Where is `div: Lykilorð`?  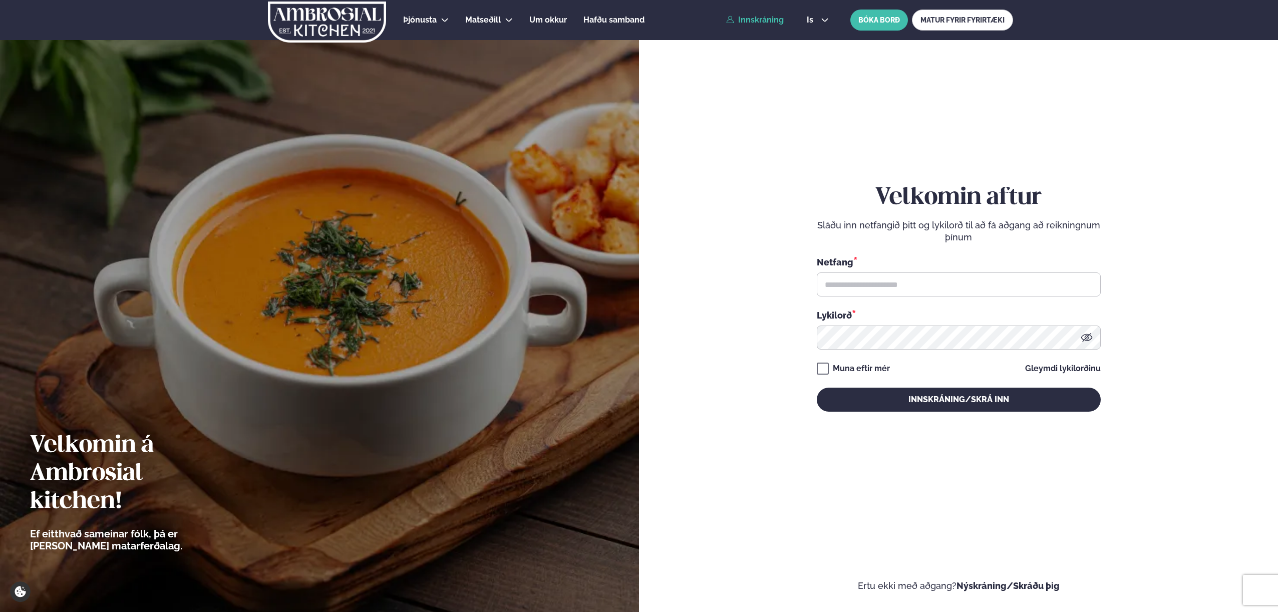 div: Lykilorð is located at coordinates (958, 315).